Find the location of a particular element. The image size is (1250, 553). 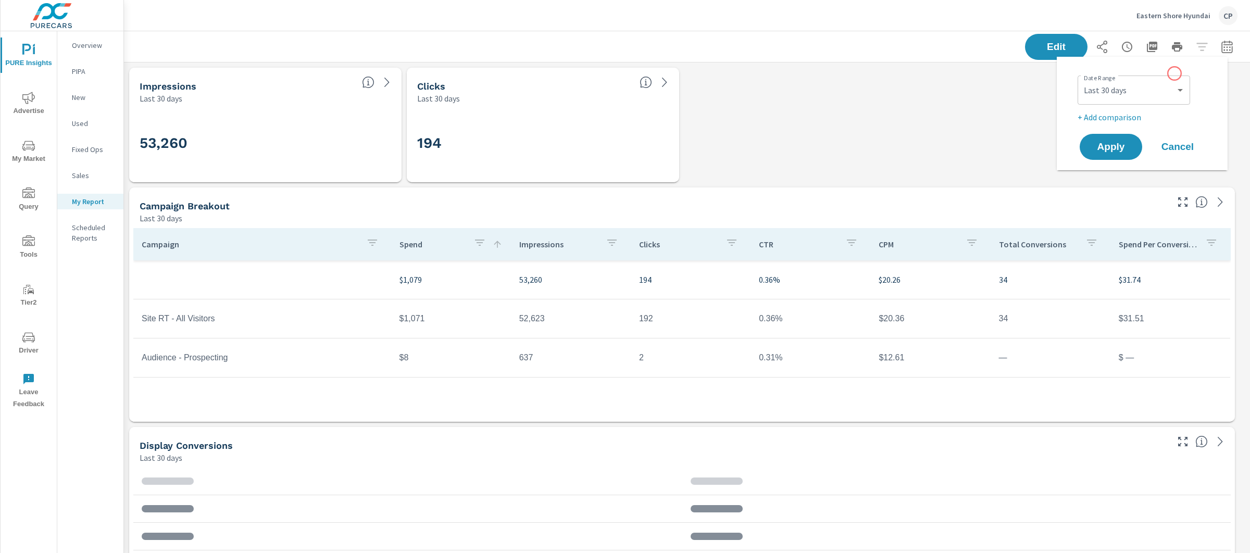

div: PIPA is located at coordinates (90, 71).